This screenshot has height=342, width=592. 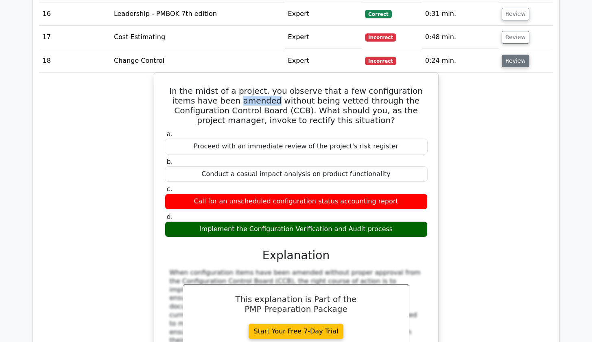 What do you see at coordinates (170, 134) in the screenshot?
I see `span: a.` at bounding box center [170, 134].